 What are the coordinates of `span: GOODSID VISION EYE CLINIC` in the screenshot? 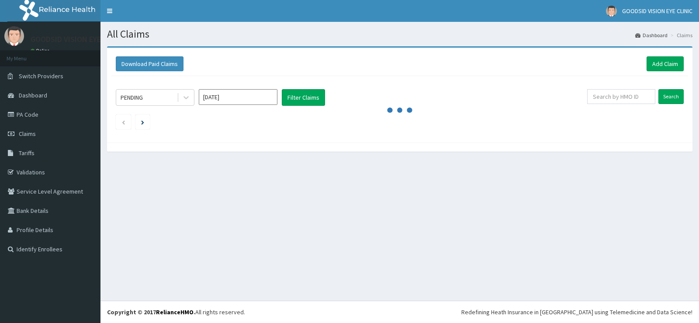 It's located at (657, 11).